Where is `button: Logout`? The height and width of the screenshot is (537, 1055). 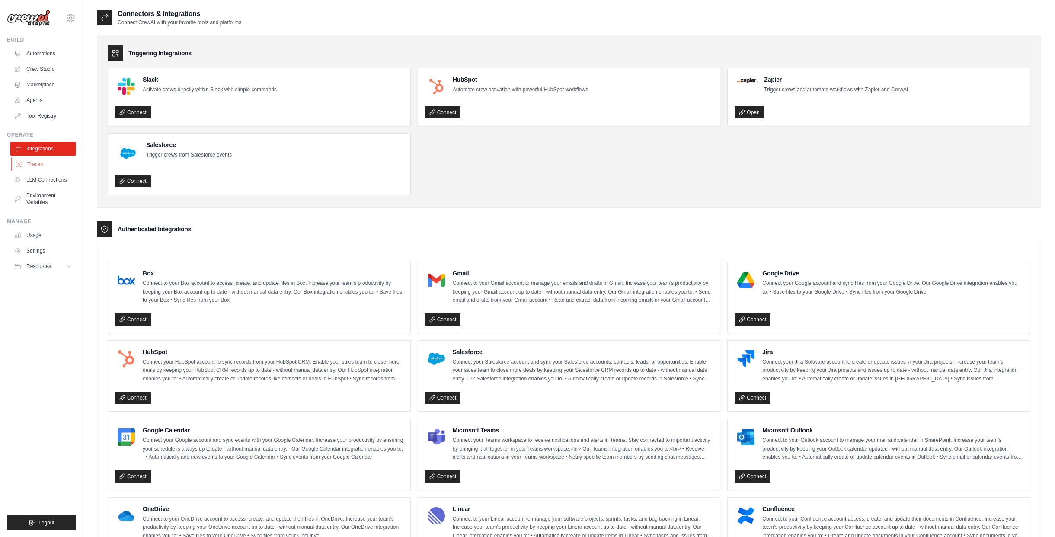 button: Logout is located at coordinates (41, 523).